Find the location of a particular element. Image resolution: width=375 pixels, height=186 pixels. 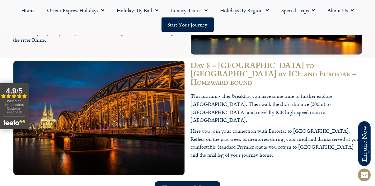

nav: Menu is located at coordinates (187, 17).